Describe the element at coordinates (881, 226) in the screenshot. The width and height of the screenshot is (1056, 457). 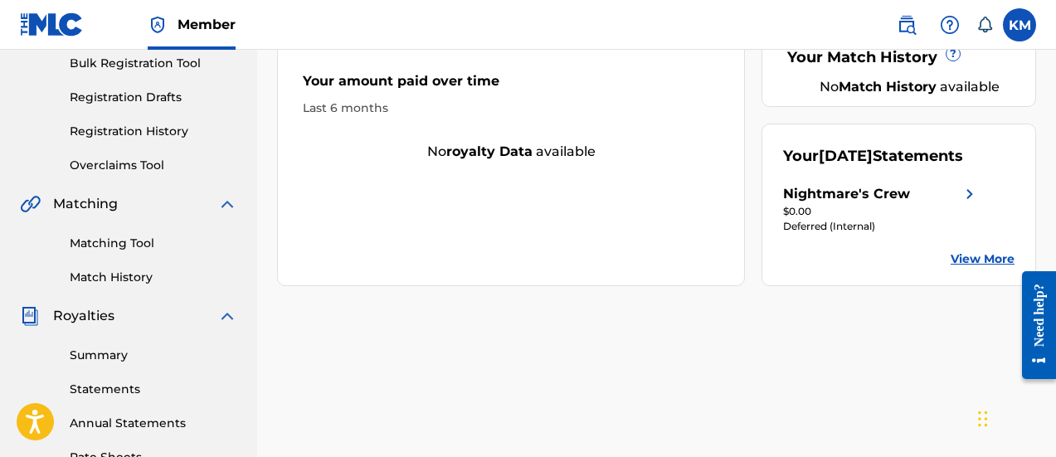
I see `div: Deferred (Internal)` at that location.